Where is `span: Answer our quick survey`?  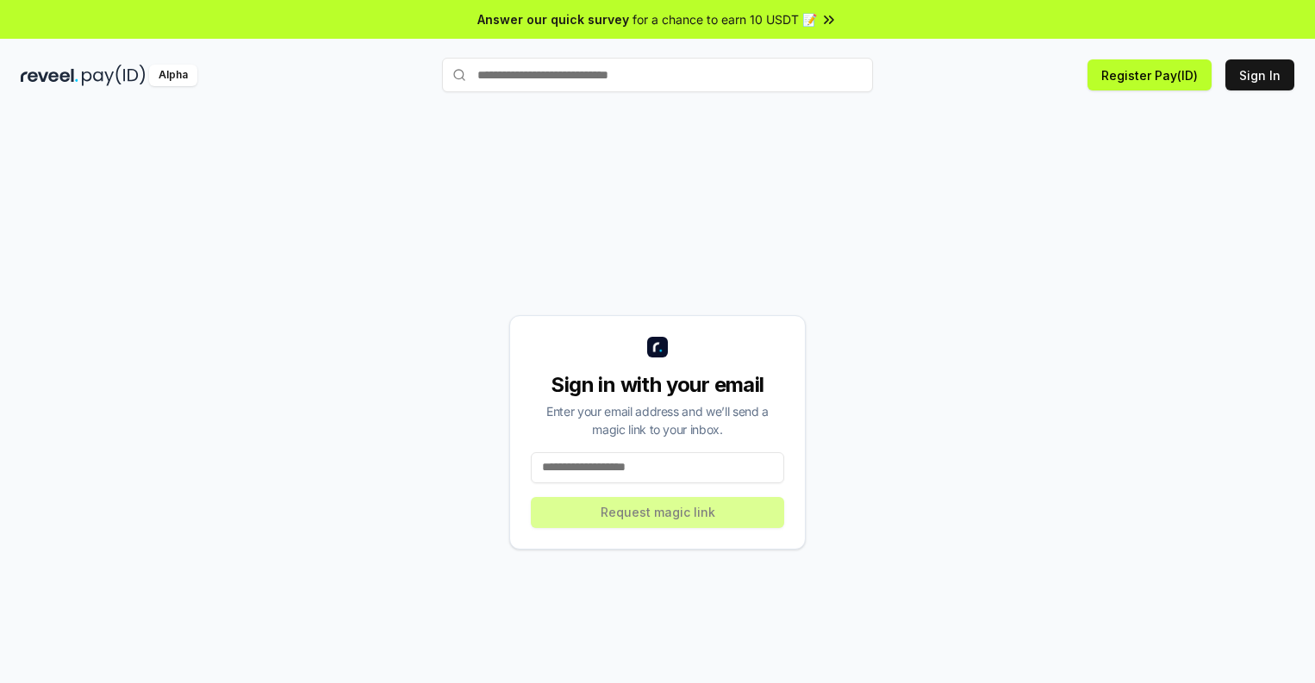
span: Answer our quick survey is located at coordinates (553, 19).